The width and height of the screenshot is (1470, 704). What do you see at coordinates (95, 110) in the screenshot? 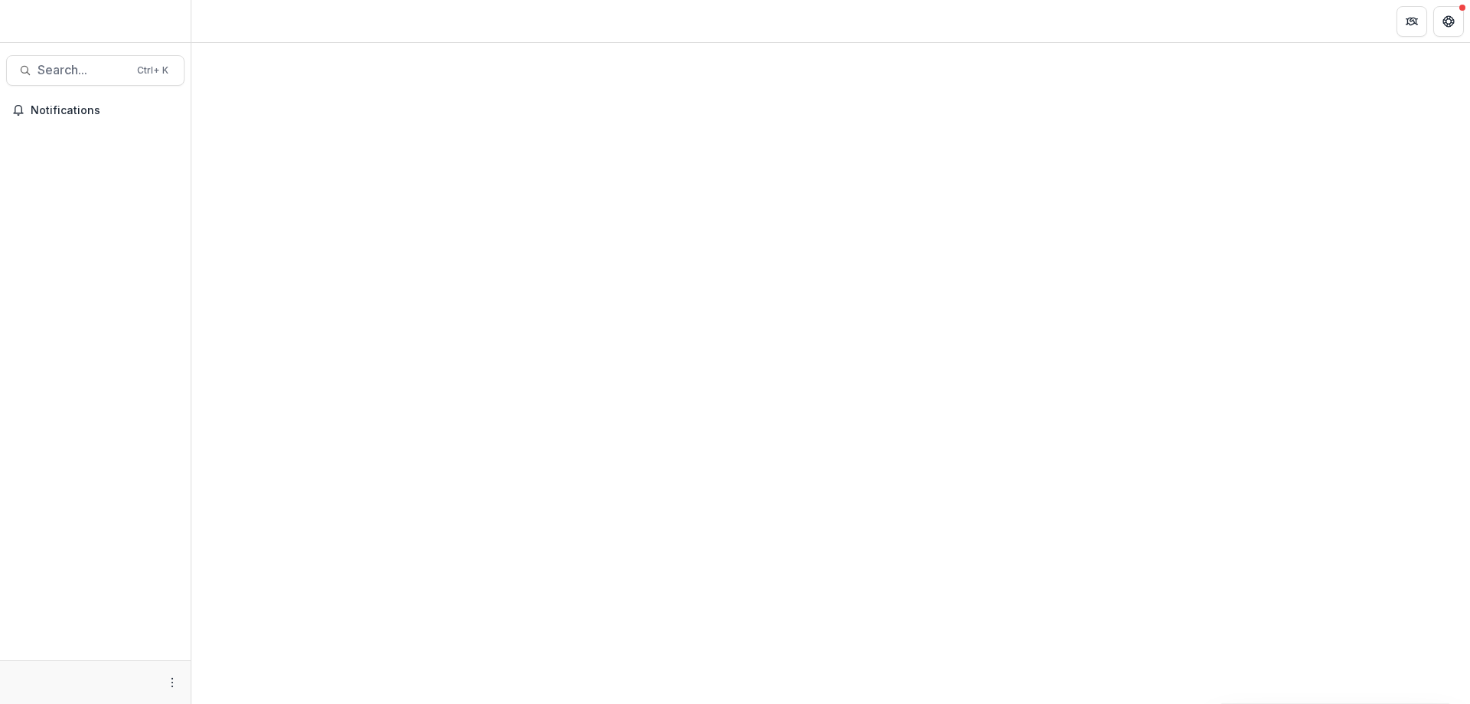
I see `button: Notifications` at bounding box center [95, 110].